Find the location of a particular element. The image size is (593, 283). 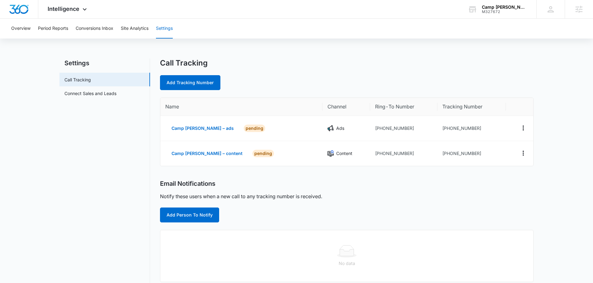

button: Conversions Inbox is located at coordinates (94, 29).